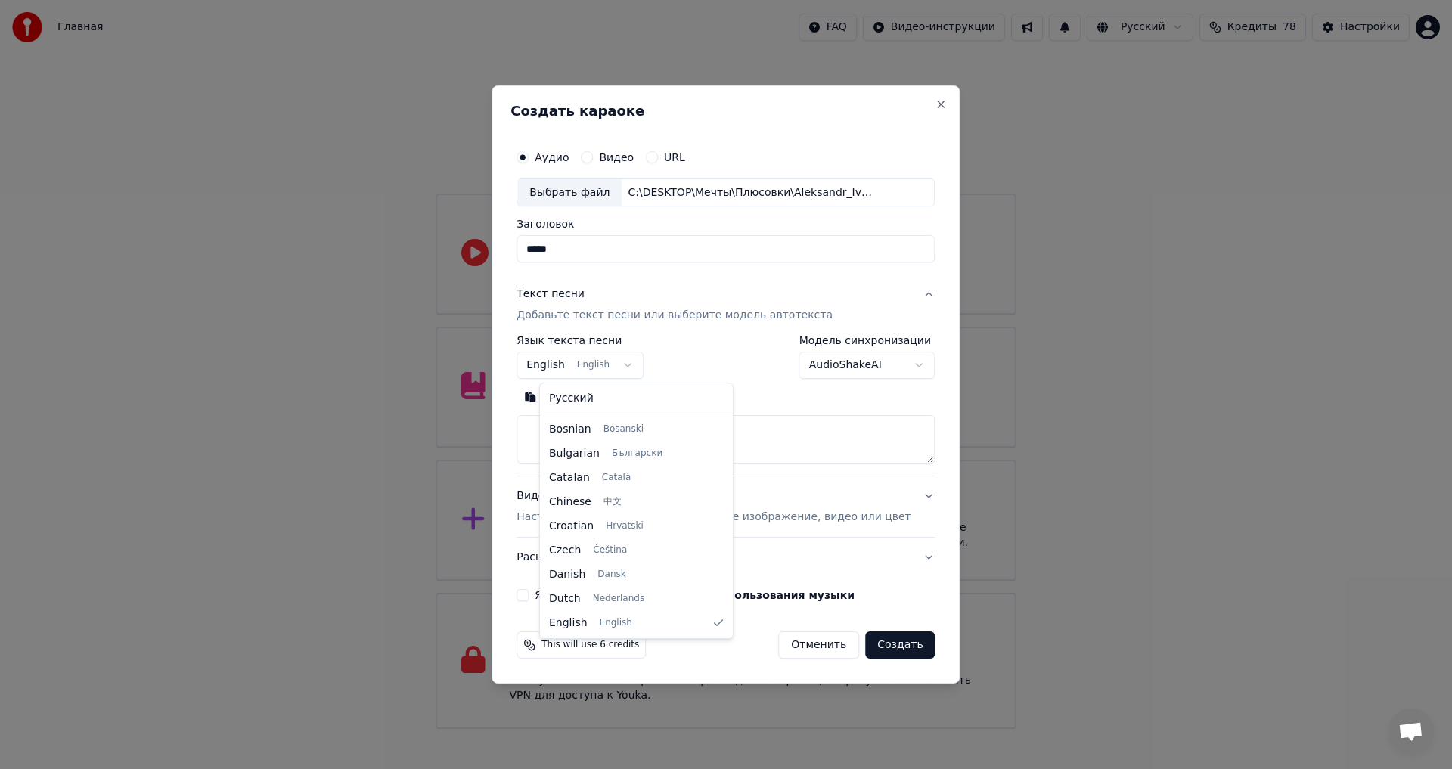  What do you see at coordinates (565, 551) in the screenshot?
I see `span: Czech` at bounding box center [565, 551].